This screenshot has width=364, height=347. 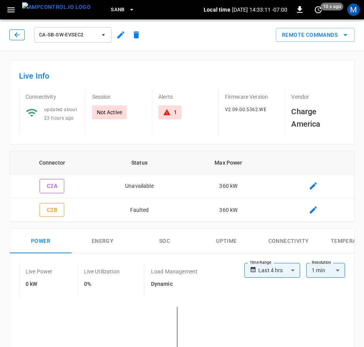 What do you see at coordinates (52, 163) in the screenshot?
I see `th: Connector` at bounding box center [52, 163].